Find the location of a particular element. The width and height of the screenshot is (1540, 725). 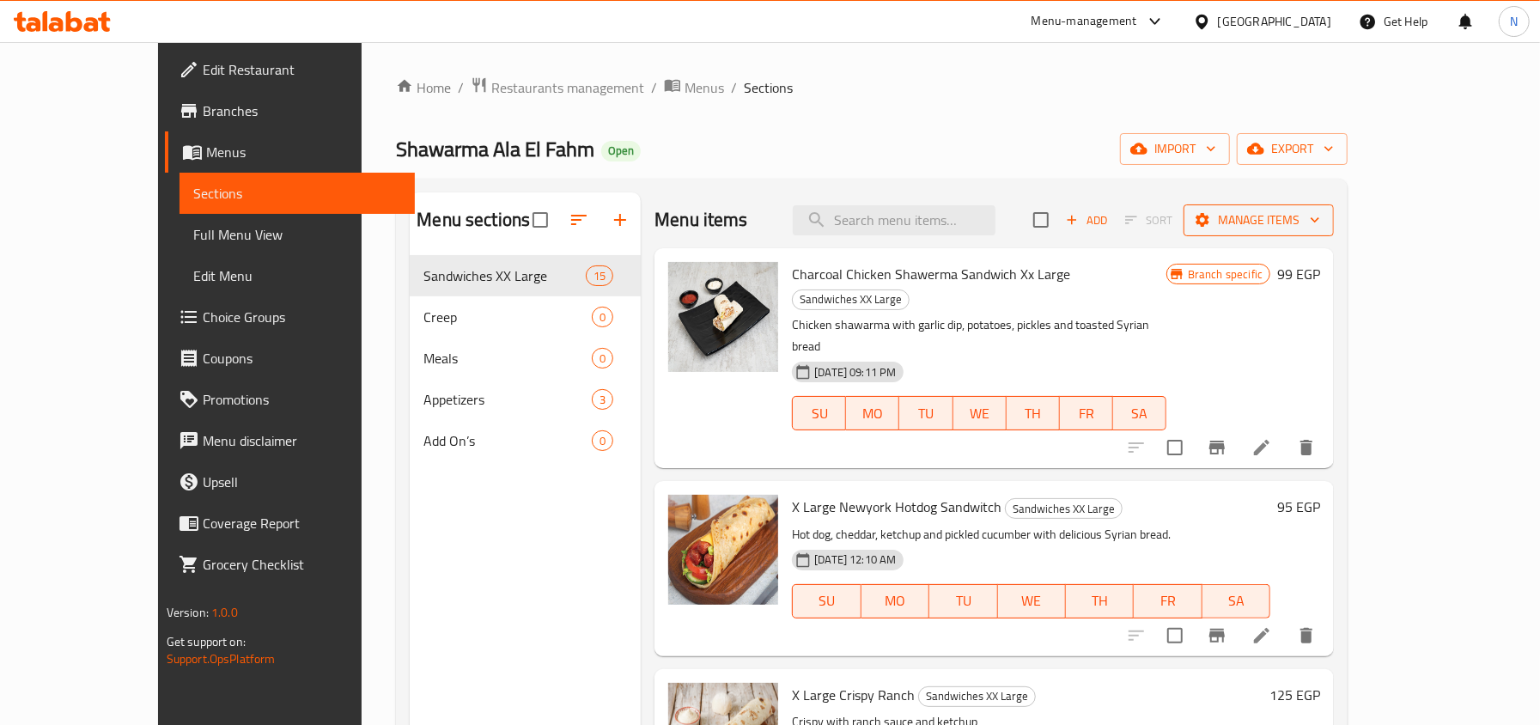

button: MO is located at coordinates (872, 413).